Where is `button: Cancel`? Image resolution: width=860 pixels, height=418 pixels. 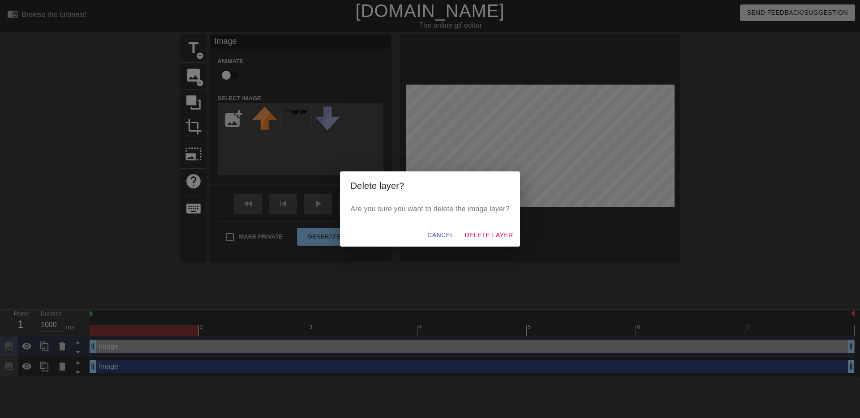
button: Cancel is located at coordinates (440, 235).